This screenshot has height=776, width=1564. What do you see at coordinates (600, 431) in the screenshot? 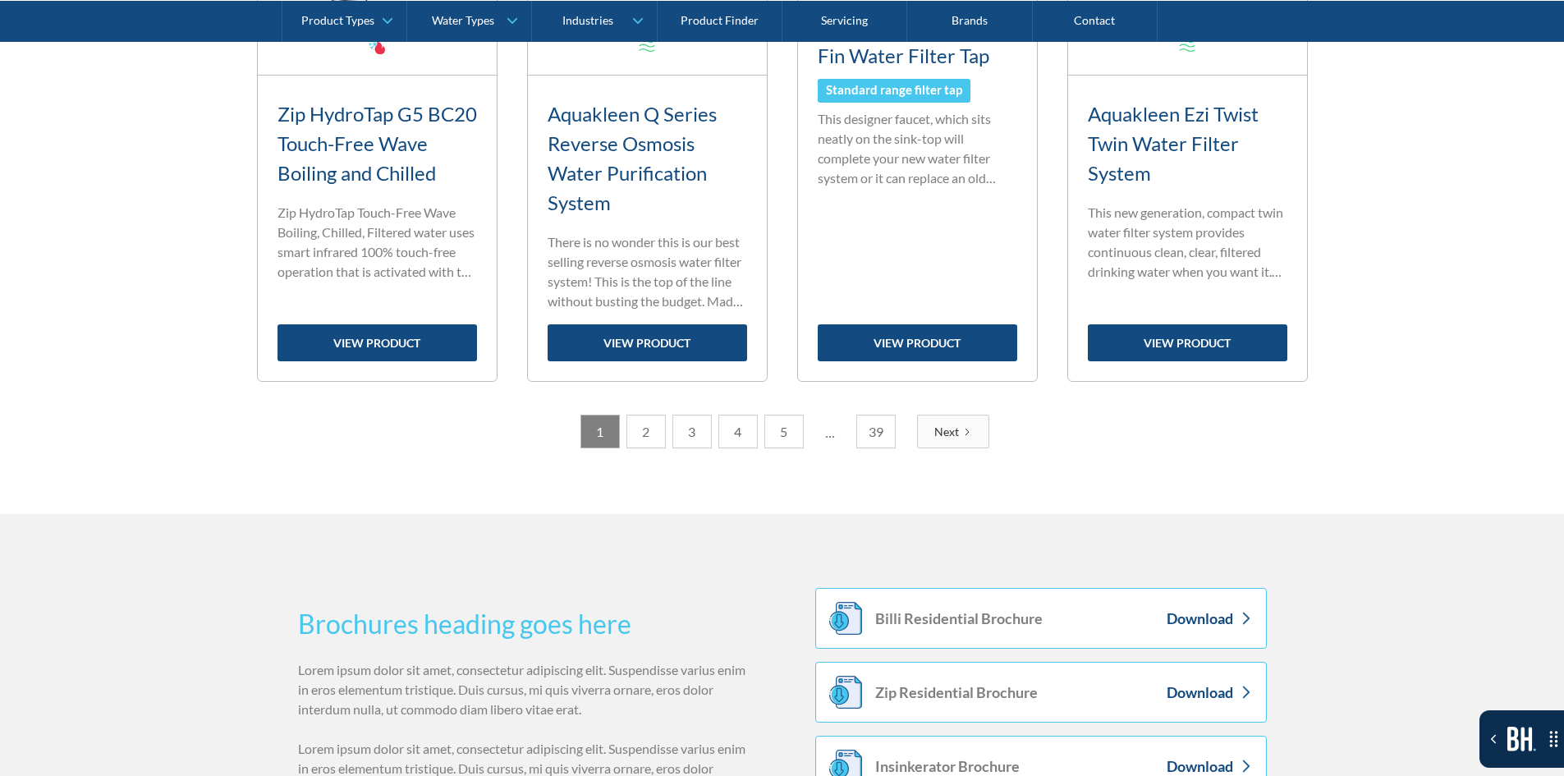
I see `a: 1` at bounding box center [600, 431].